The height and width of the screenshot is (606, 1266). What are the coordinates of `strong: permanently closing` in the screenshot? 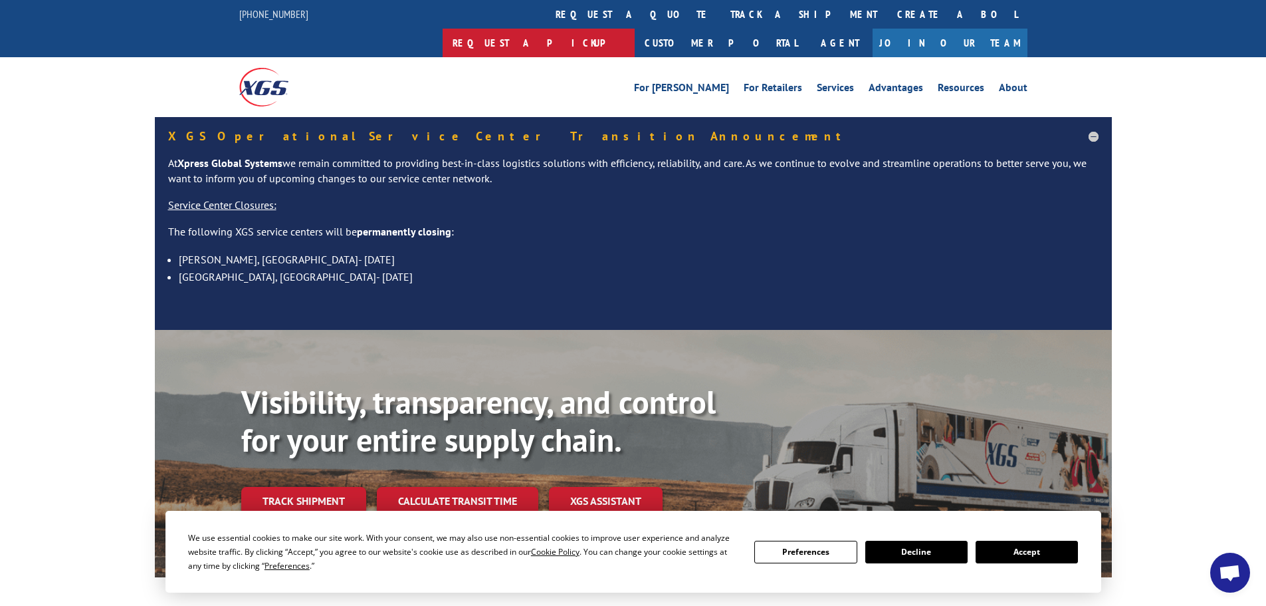 It's located at (404, 231).